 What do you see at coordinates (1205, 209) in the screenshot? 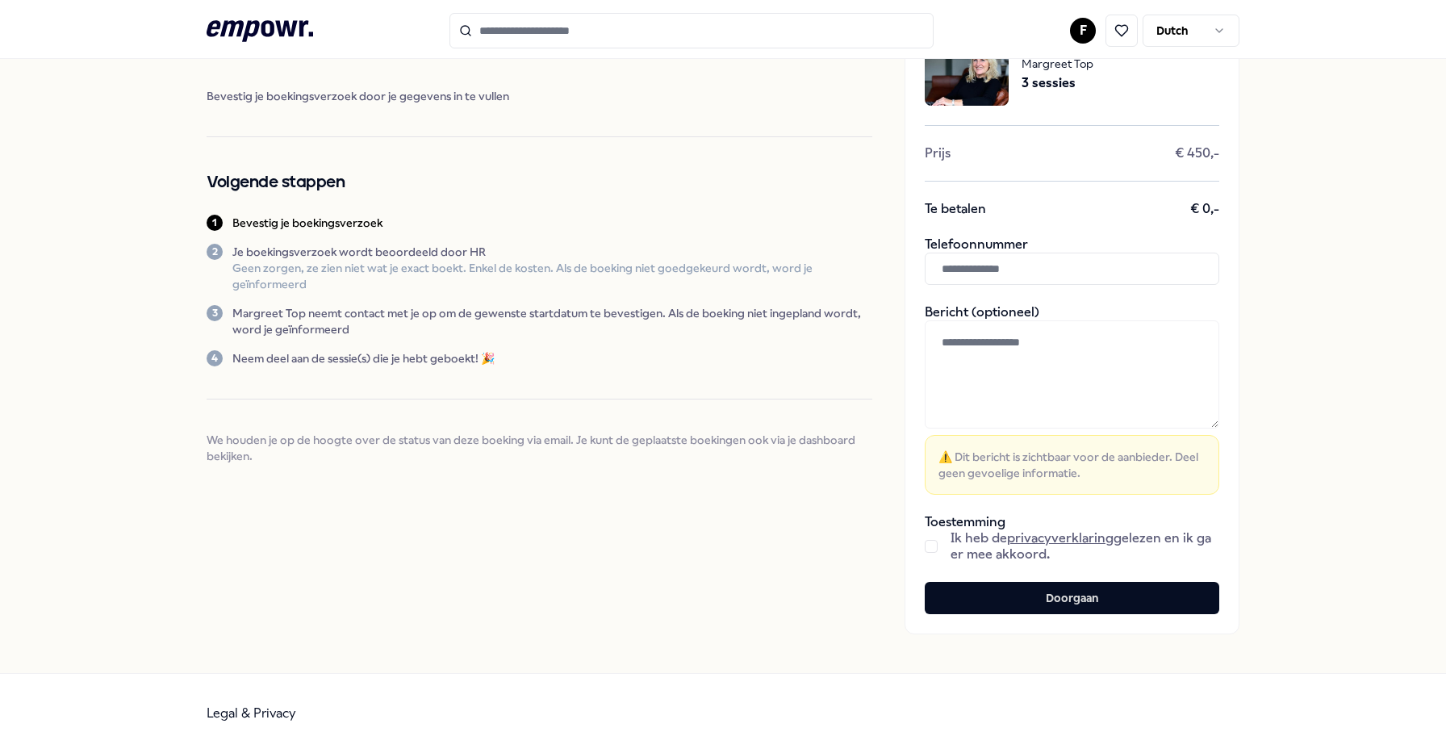
I see `span: € 0,-` at bounding box center [1205, 209].